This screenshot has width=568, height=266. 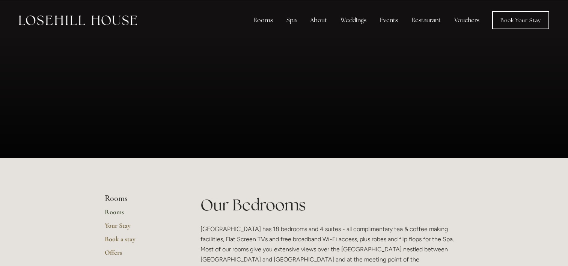 What do you see at coordinates (263, 20) in the screenshot?
I see `div: Rooms` at bounding box center [263, 20].